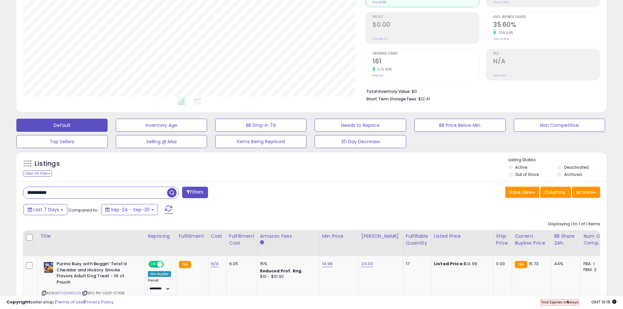  I want to click on button: Selling @ Max, so click(161, 142).